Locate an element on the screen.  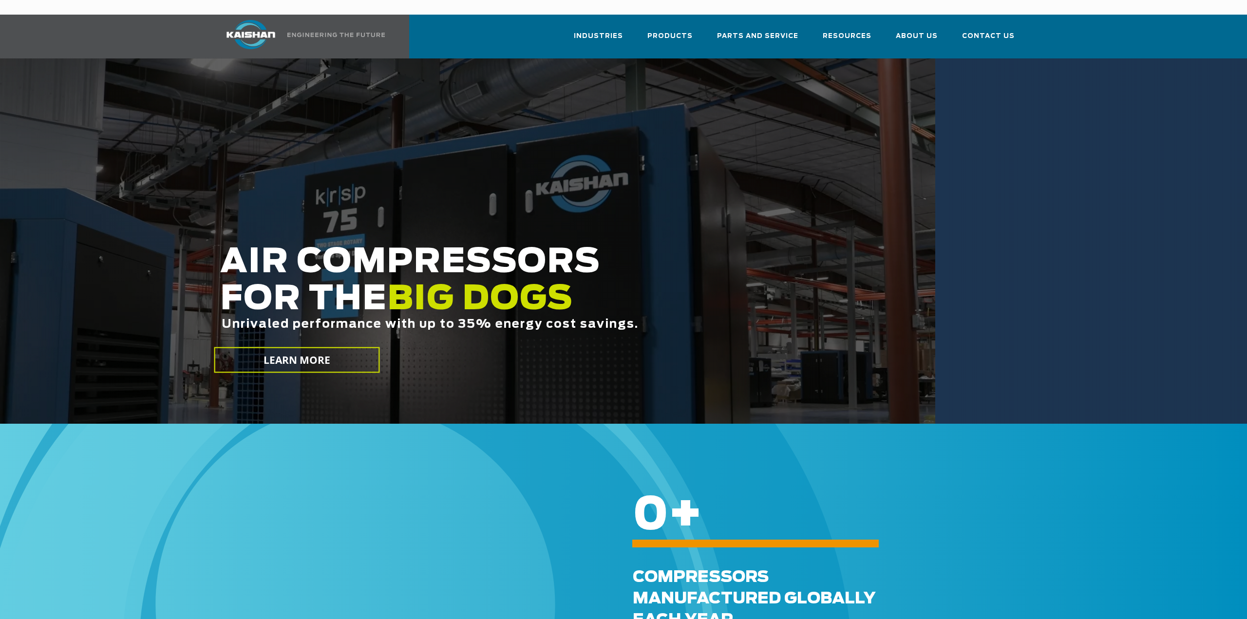
span: 0 is located at coordinates (650, 516).